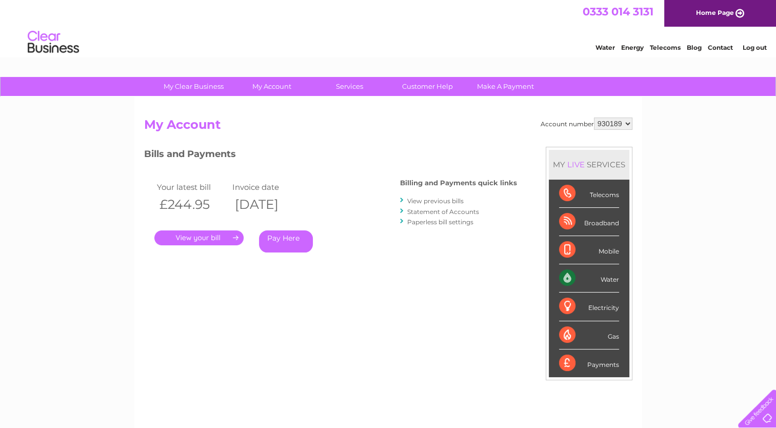 This screenshot has width=776, height=428. What do you see at coordinates (330, 155) in the screenshot?
I see `h3: Bills and Payments` at bounding box center [330, 155].